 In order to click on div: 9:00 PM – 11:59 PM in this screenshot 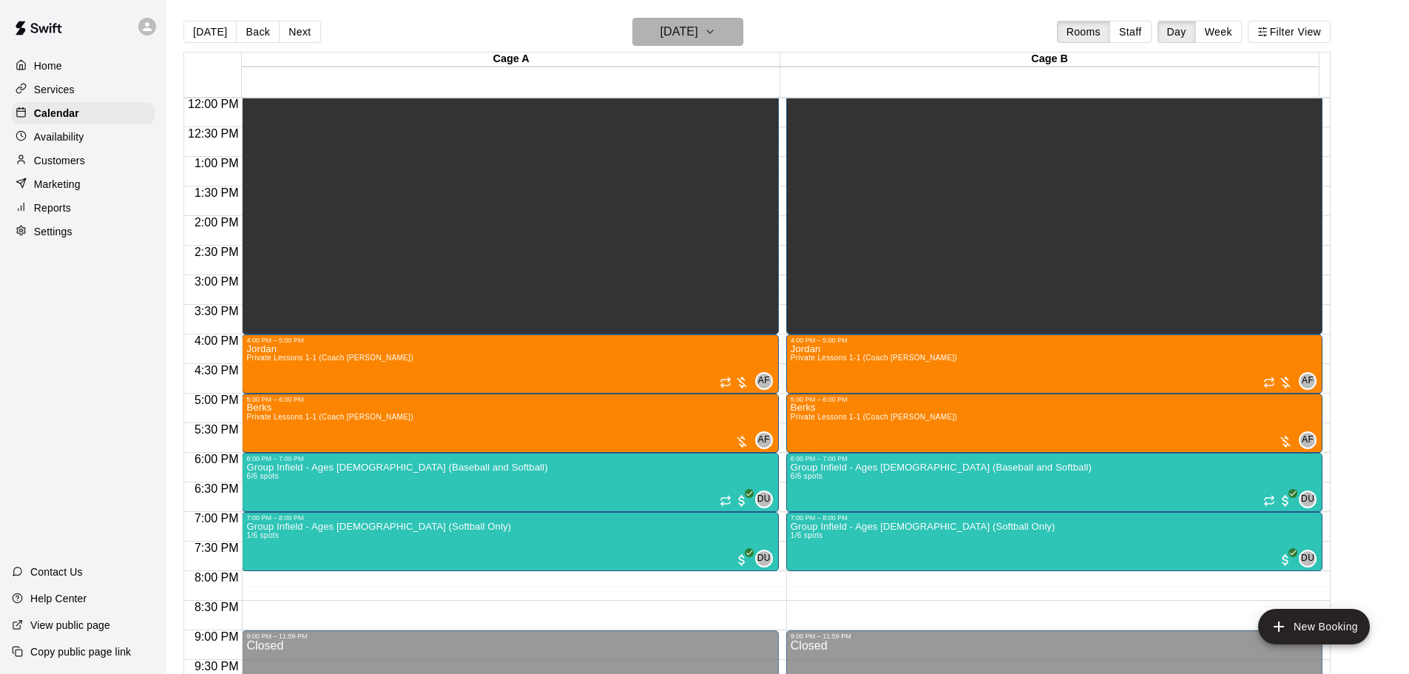, I will do `click(510, 636)`.